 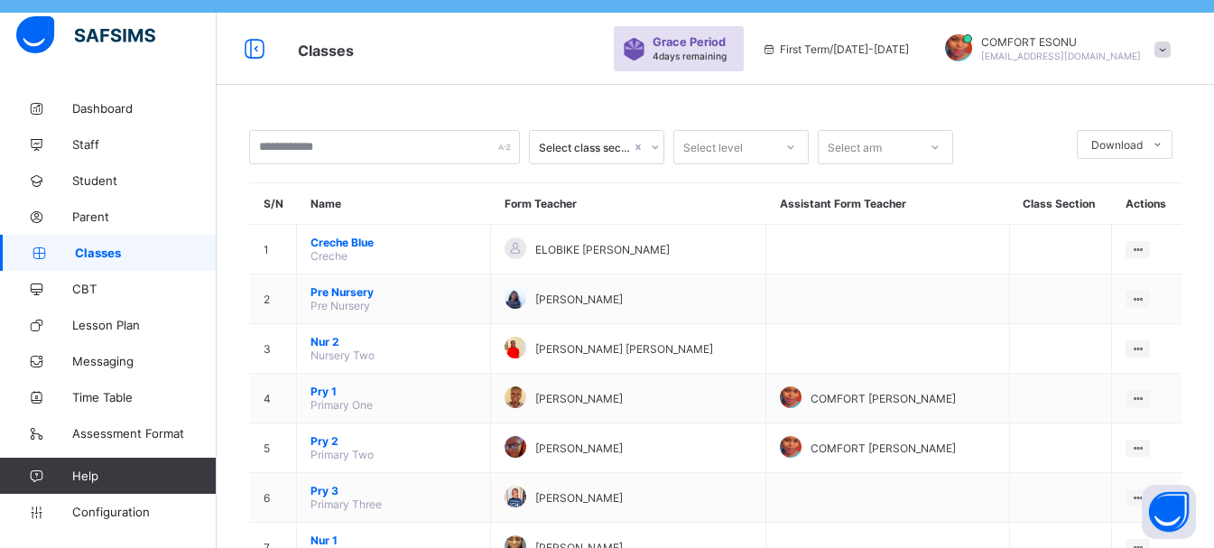 I want to click on span: Assessment Format, so click(x=144, y=433).